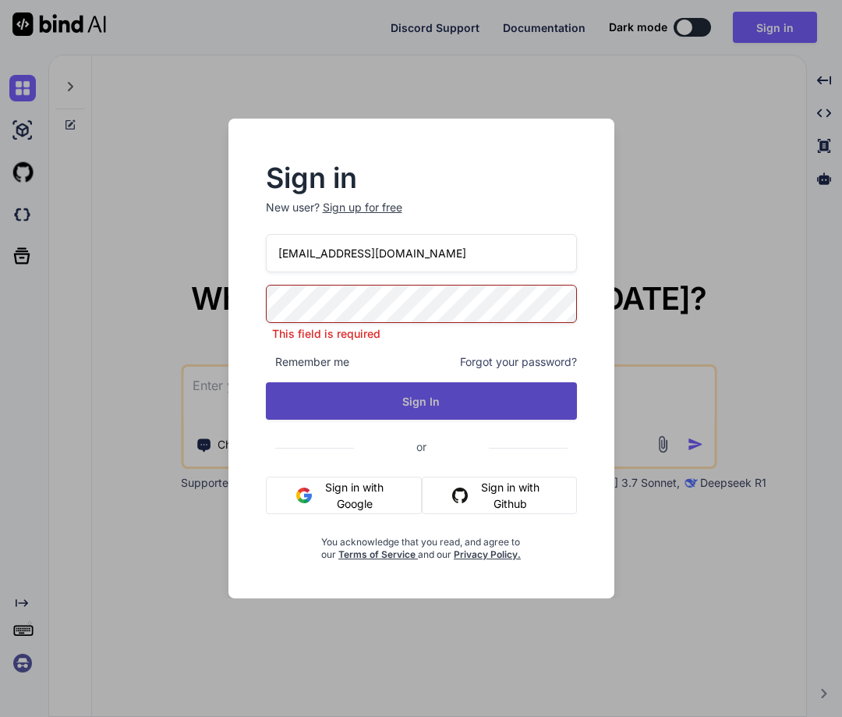 This screenshot has width=842, height=717. What do you see at coordinates (499, 495) in the screenshot?
I see `button: Sign in with Github` at bounding box center [499, 495].